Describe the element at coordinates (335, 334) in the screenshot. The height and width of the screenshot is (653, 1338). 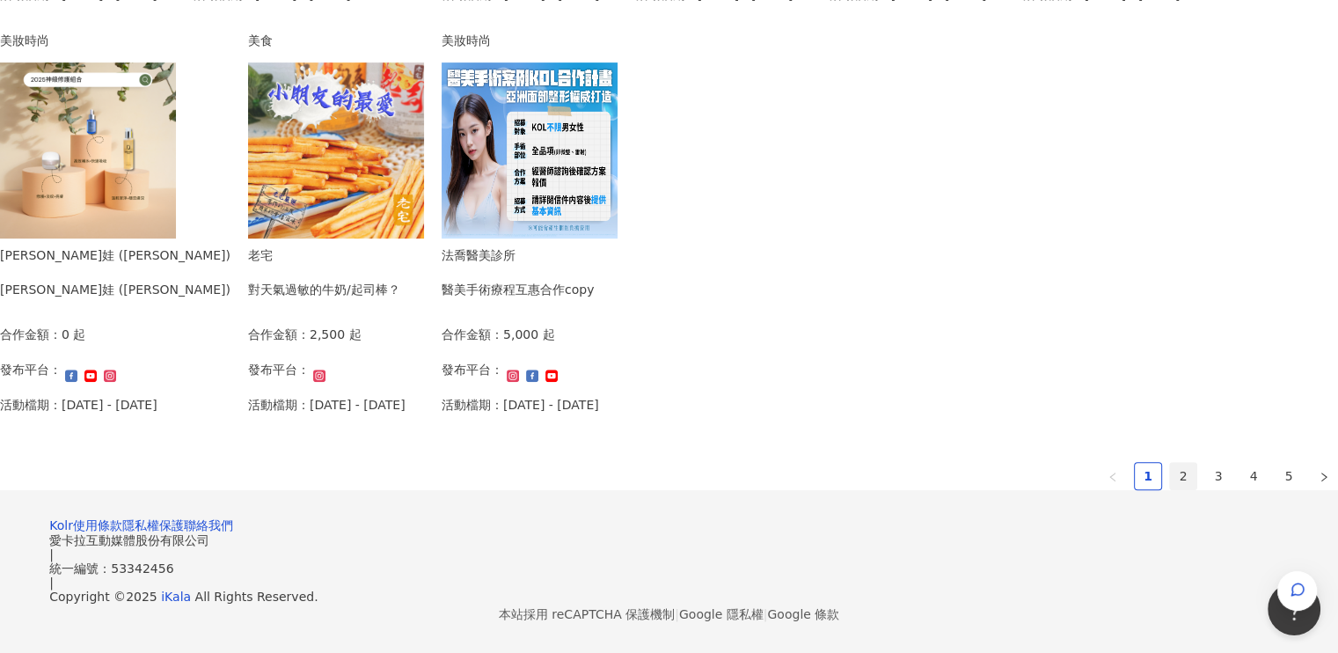
I see `p: 2,500 起` at that location.